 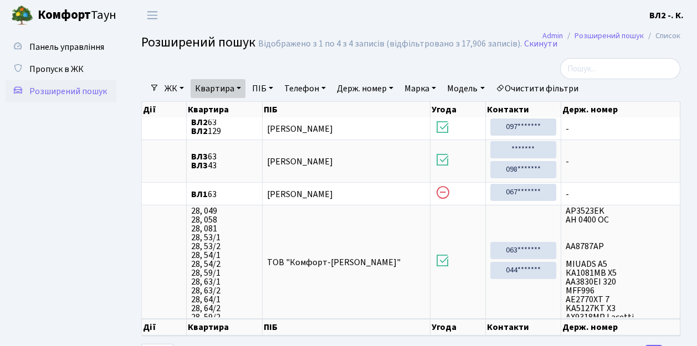 I want to click on a: Скинути, so click(x=541, y=44).